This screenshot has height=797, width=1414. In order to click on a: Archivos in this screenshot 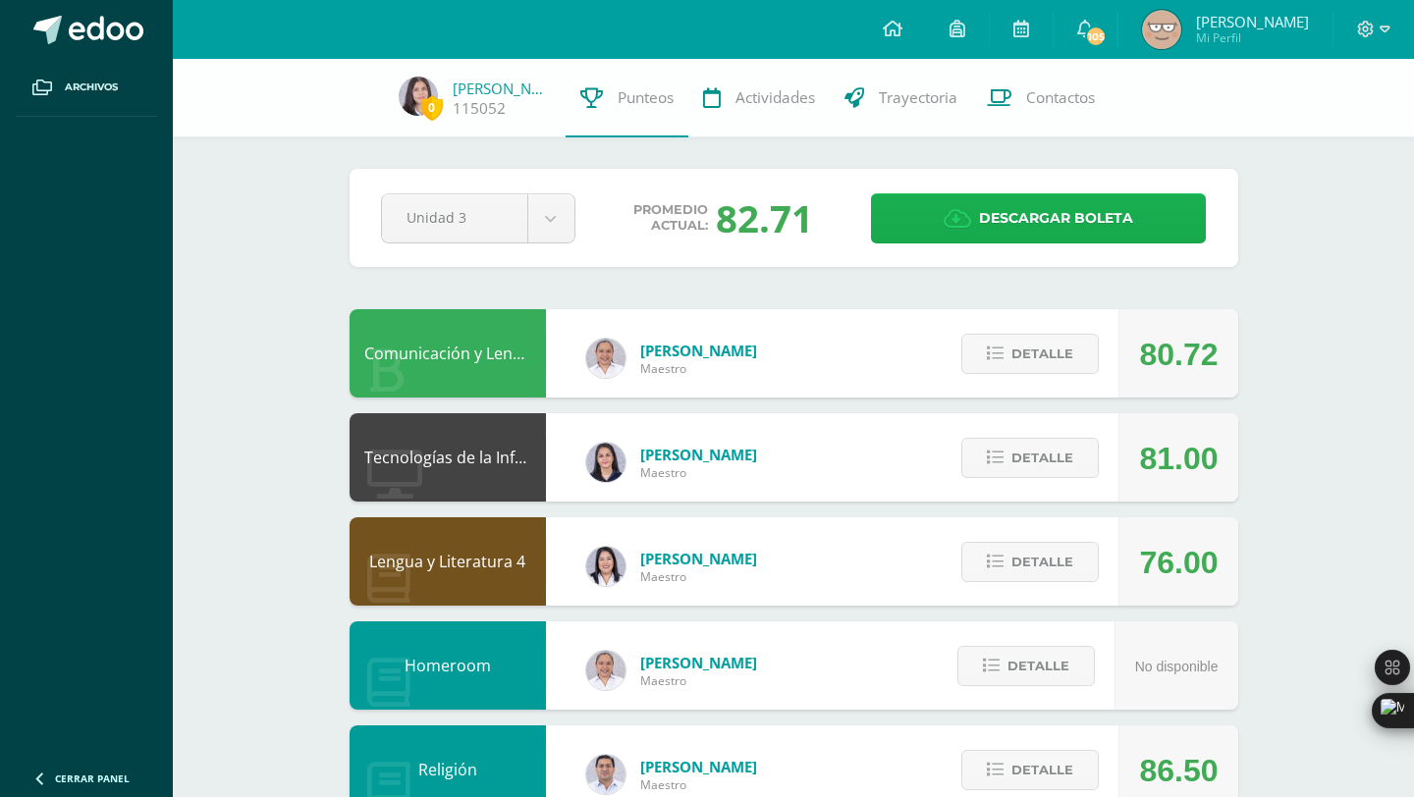, I will do `click(86, 87)`.